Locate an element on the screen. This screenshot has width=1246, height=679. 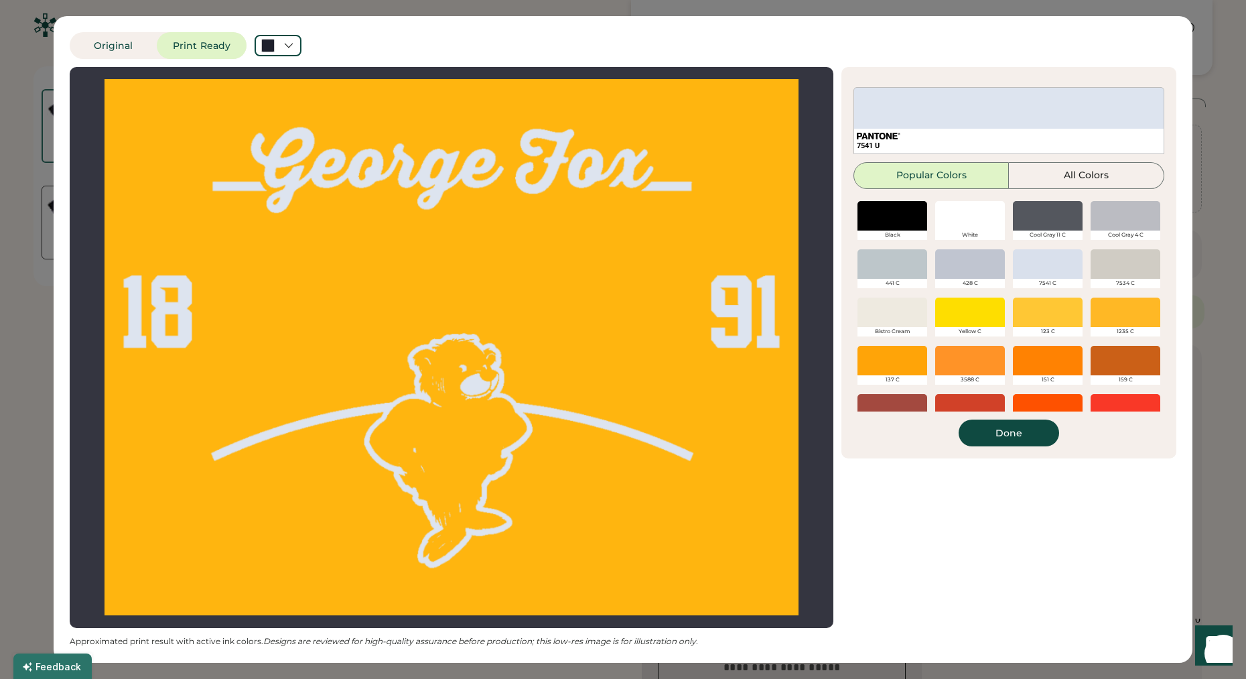
div: 137 C is located at coordinates (892, 380).